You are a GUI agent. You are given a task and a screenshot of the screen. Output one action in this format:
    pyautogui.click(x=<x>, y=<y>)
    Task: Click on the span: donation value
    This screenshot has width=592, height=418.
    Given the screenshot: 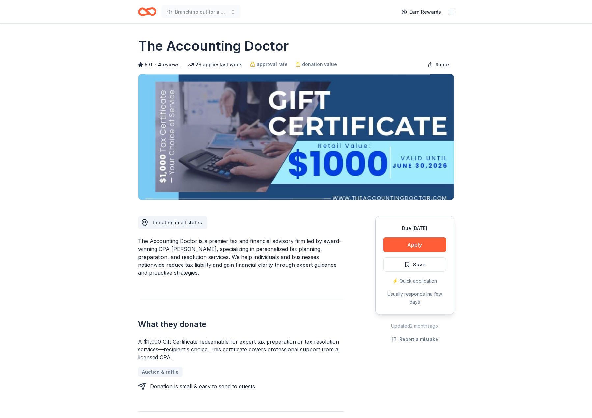 What is the action you would take?
    pyautogui.click(x=320, y=64)
    